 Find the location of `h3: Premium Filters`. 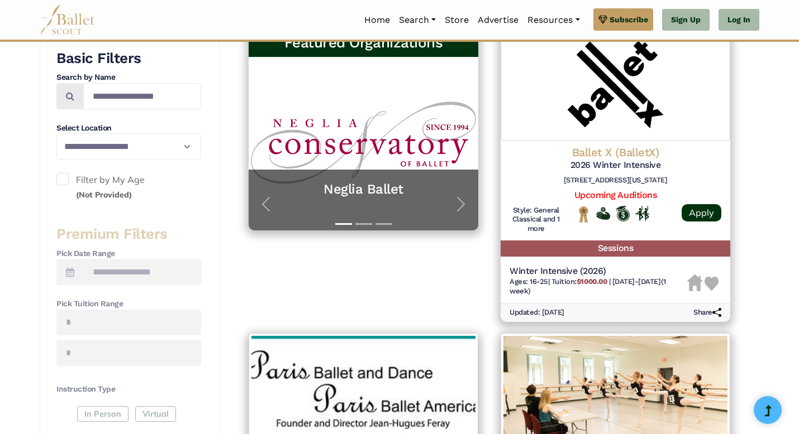

h3: Premium Filters is located at coordinates (128, 235).